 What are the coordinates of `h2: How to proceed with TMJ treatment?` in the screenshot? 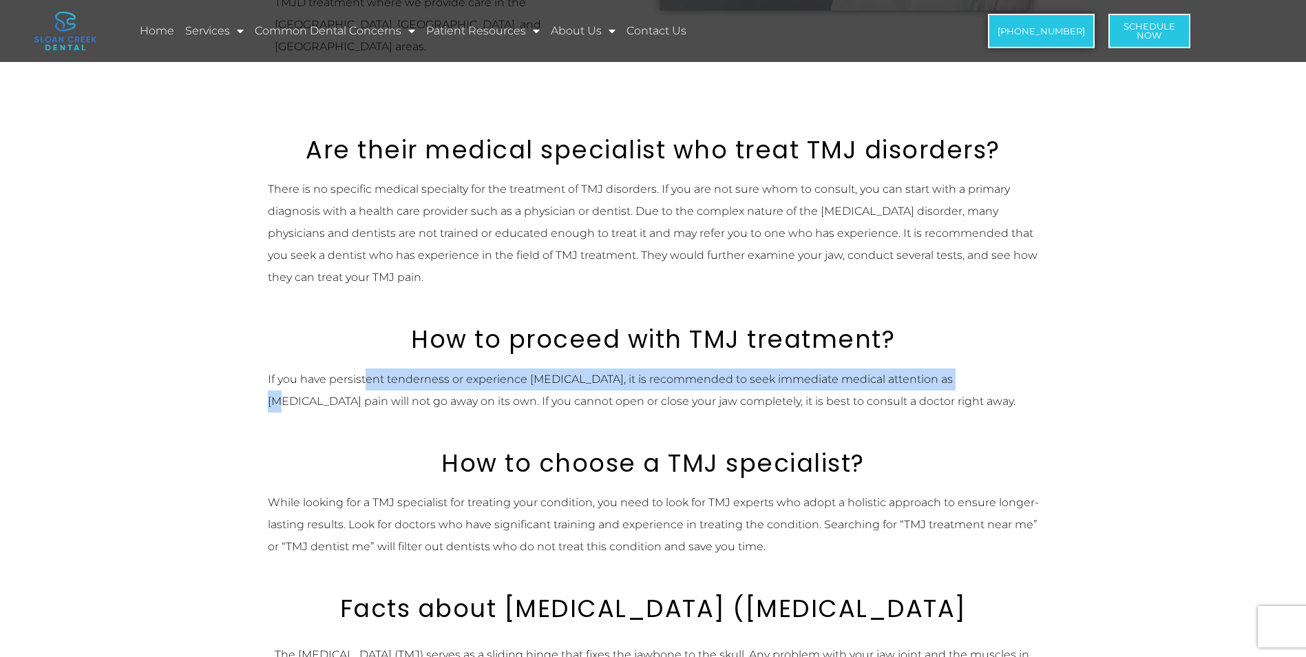 It's located at (653, 339).